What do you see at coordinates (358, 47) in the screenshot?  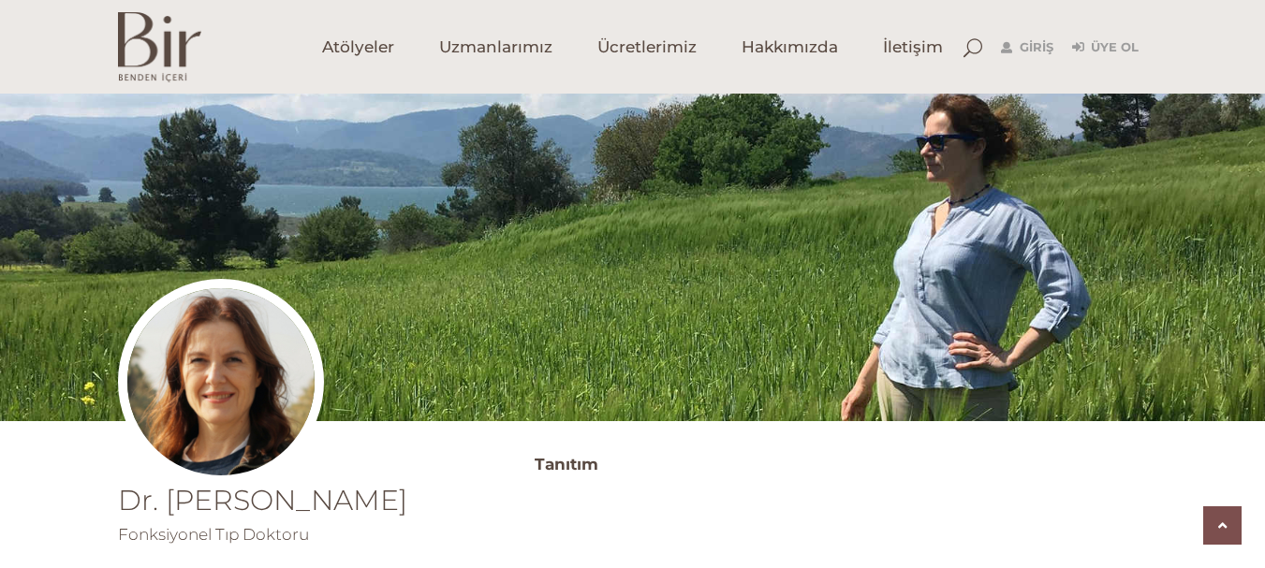 I see `span: Atölyeler` at bounding box center [358, 47].